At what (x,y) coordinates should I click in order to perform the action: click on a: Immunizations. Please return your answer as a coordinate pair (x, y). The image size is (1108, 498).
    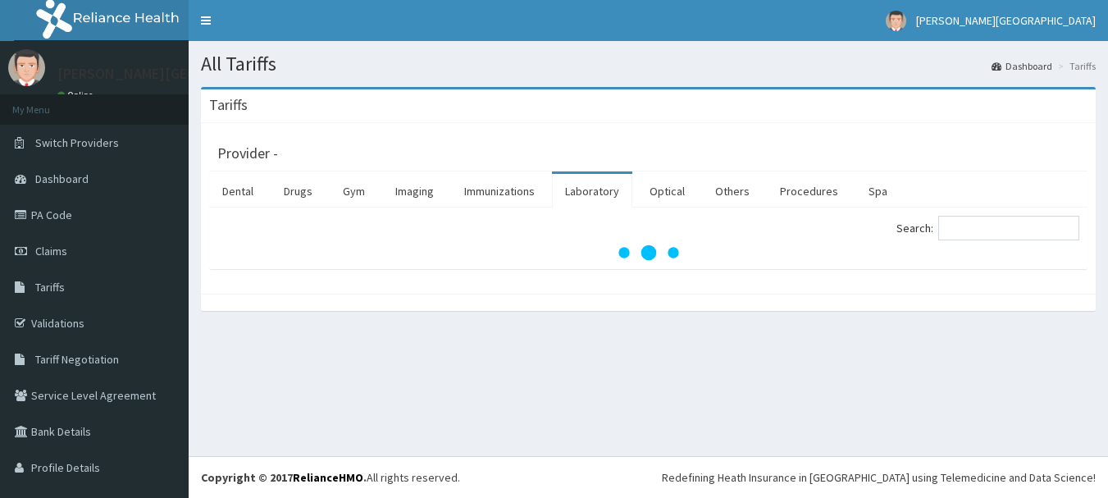
    Looking at the image, I should click on (500, 191).